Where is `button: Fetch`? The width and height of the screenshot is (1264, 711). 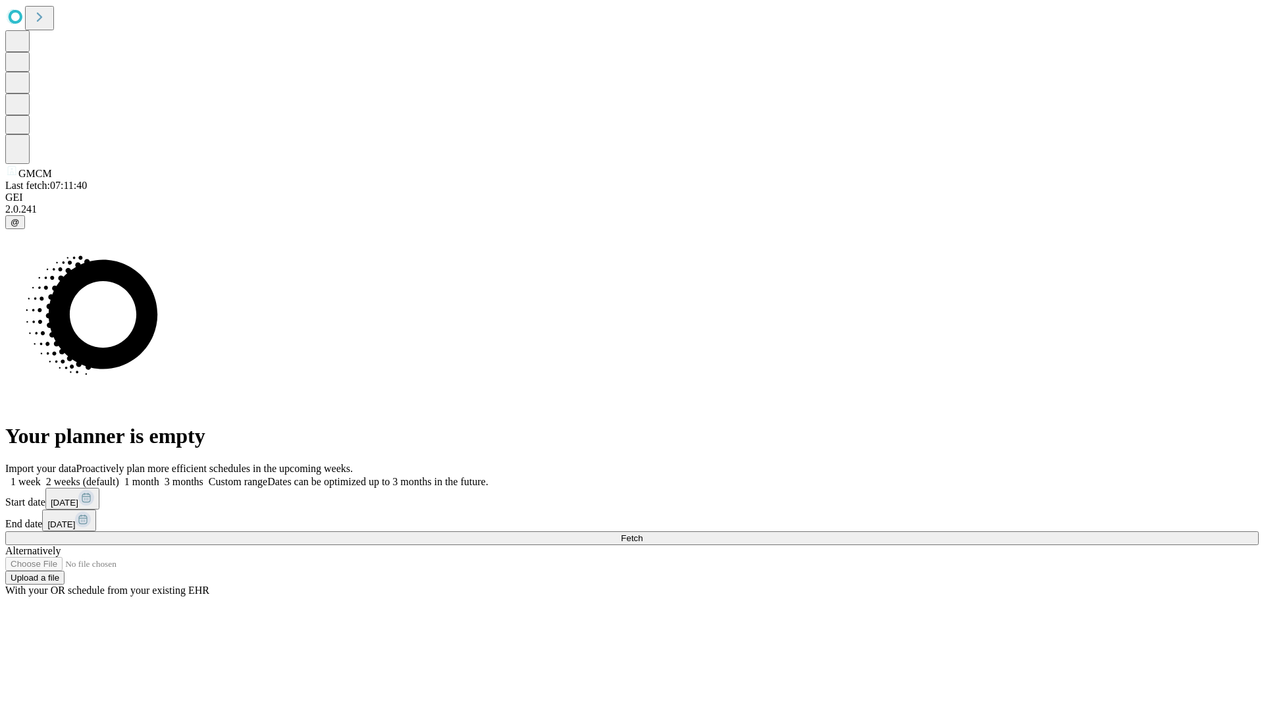
button: Fetch is located at coordinates (632, 538).